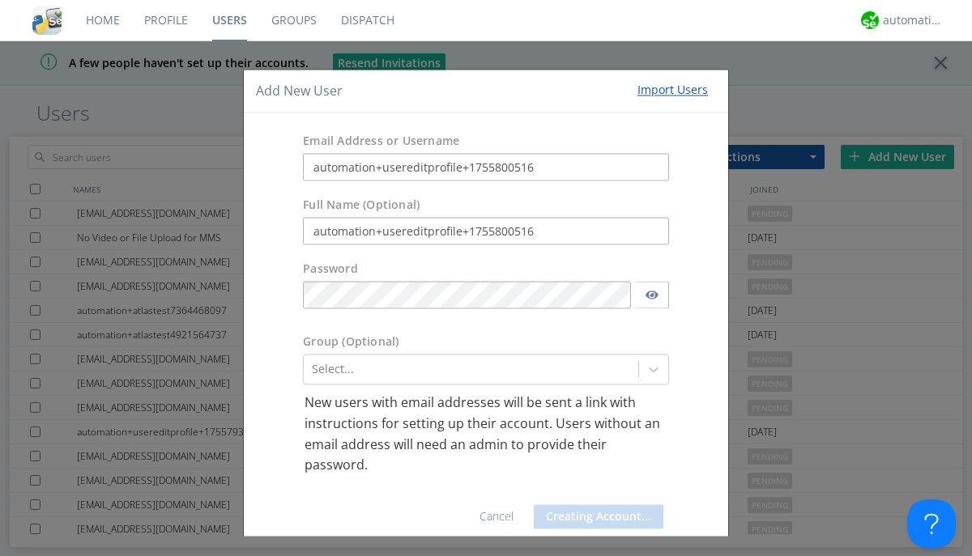  Describe the element at coordinates (361, 206) in the screenshot. I see `label: Full Name (Optional)` at that location.